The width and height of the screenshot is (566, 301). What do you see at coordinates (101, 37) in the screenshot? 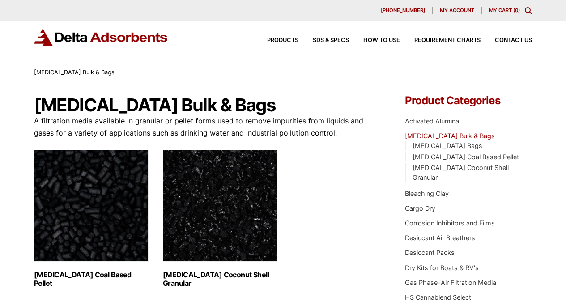
I see `a: Delta Adsorbents` at bounding box center [101, 37].